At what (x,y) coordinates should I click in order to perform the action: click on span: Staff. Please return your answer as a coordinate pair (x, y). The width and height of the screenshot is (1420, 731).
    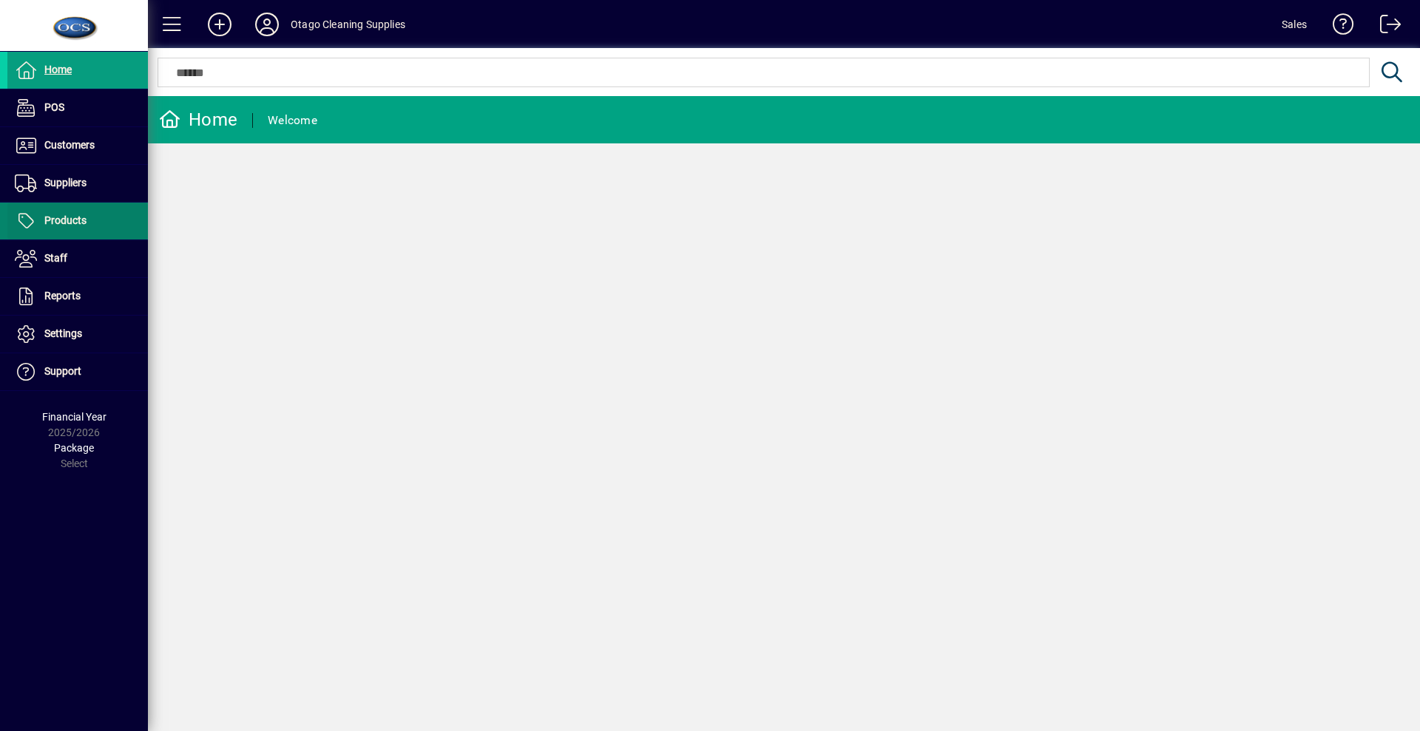
    Looking at the image, I should click on (55, 258).